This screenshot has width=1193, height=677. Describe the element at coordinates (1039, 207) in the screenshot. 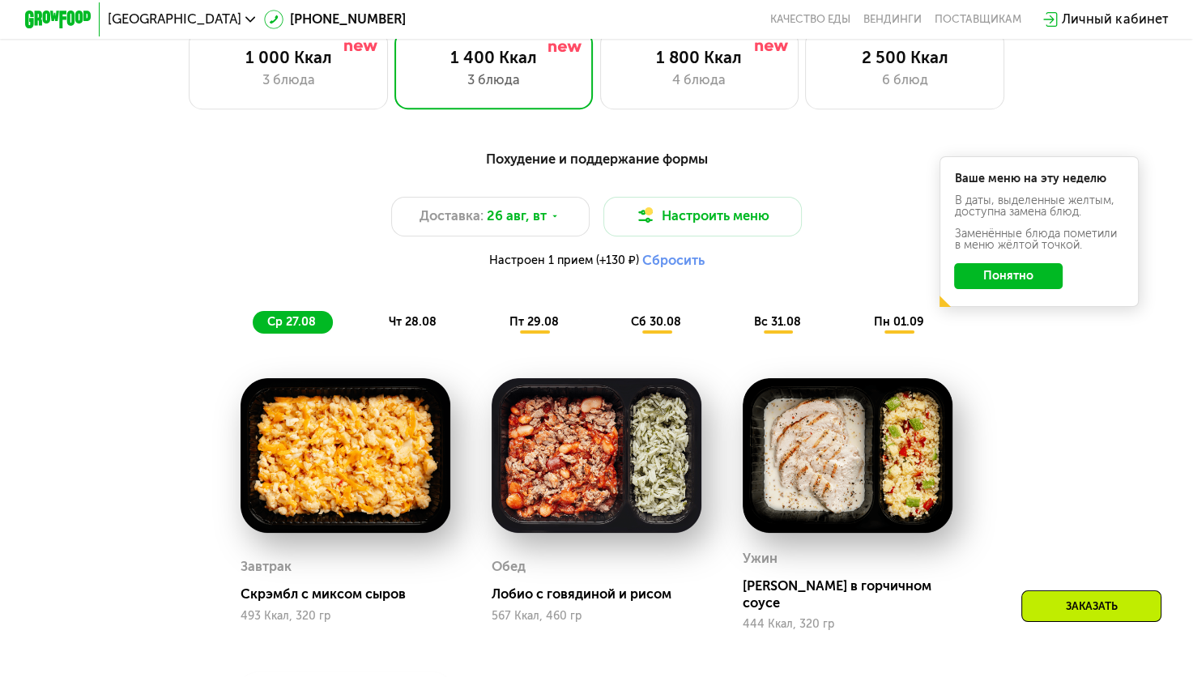

I see `div: В даты, выделенные желтым, доступна замена блюд.` at that location.